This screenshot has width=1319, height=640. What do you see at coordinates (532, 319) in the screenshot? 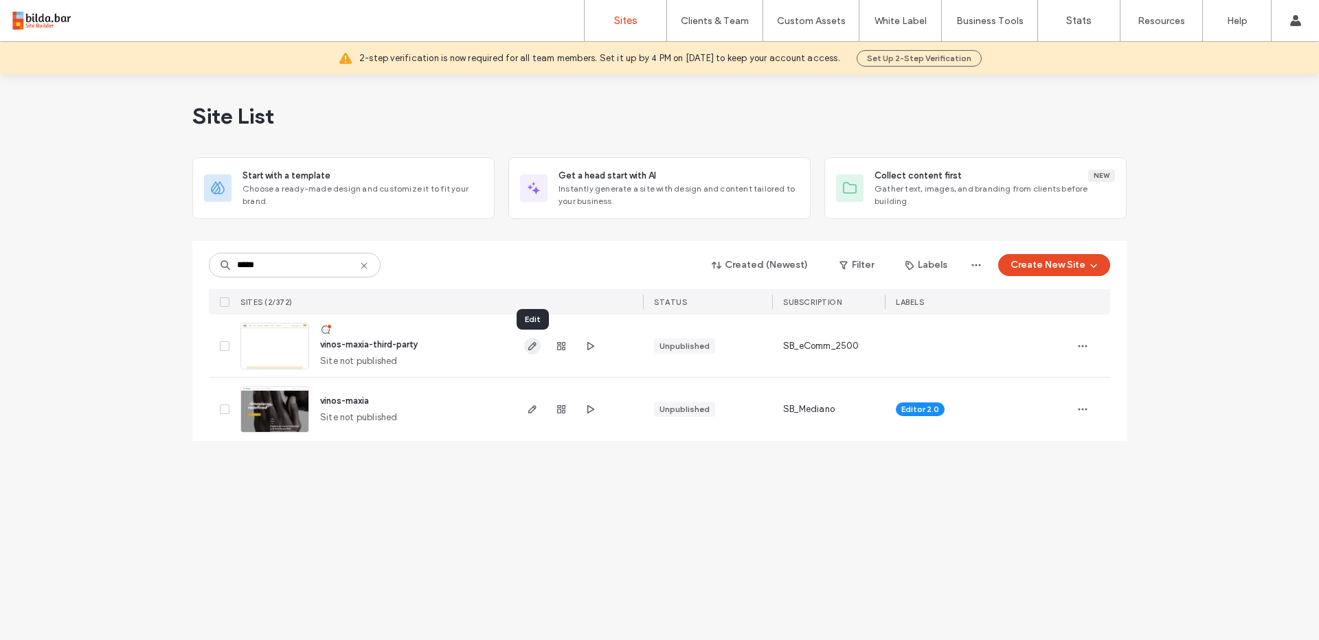
I see `div: Edit` at bounding box center [532, 319].